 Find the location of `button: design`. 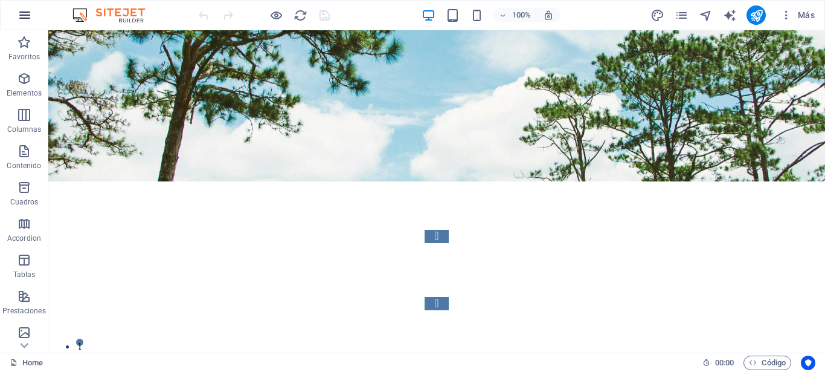

button: design is located at coordinates (657, 15).